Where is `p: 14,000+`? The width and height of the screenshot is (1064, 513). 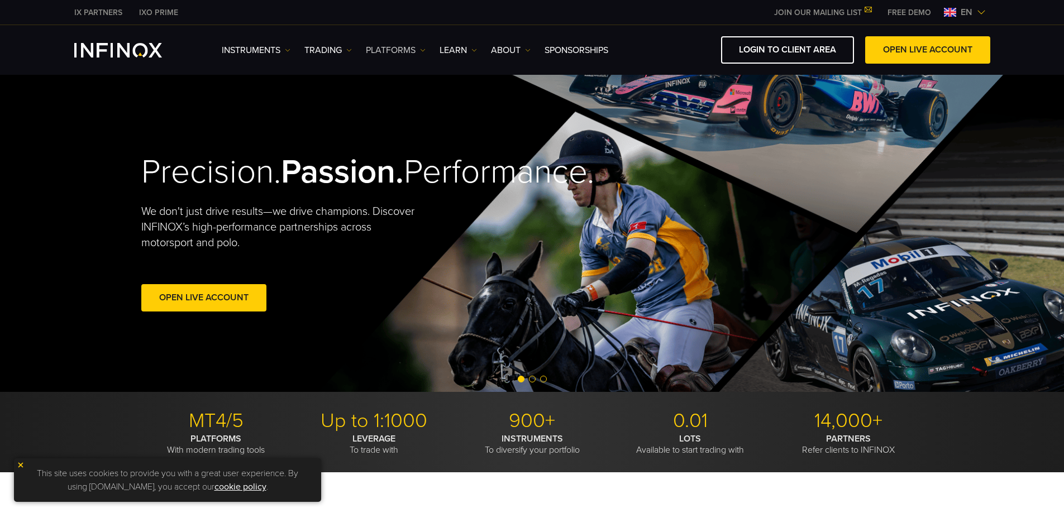
p: 14,000+ is located at coordinates (848, 421).